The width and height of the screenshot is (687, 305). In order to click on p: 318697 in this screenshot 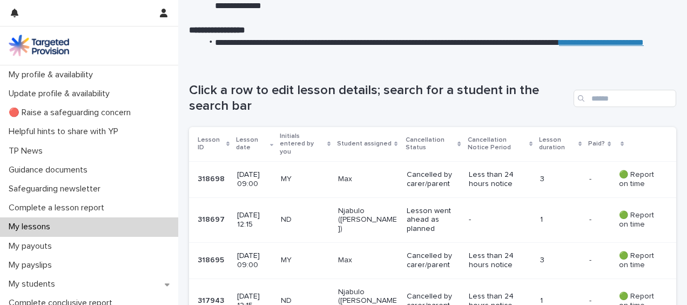, I will do `click(212, 218)`.